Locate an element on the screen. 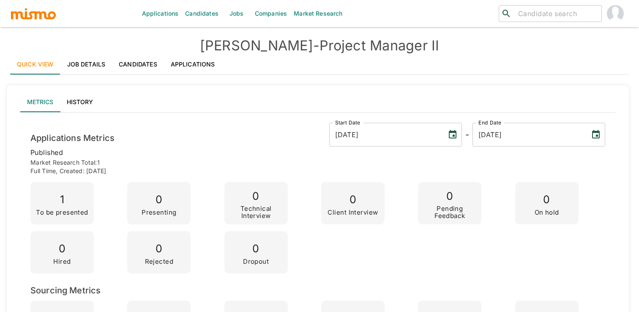  a: Job Details is located at coordinates (86, 64).